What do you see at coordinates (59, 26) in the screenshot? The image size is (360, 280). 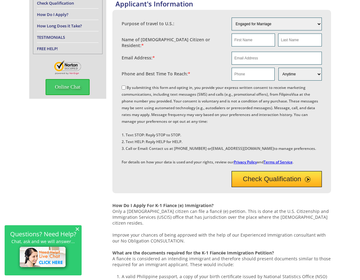 I see `a: How Long Does it Take?` at bounding box center [59, 26].